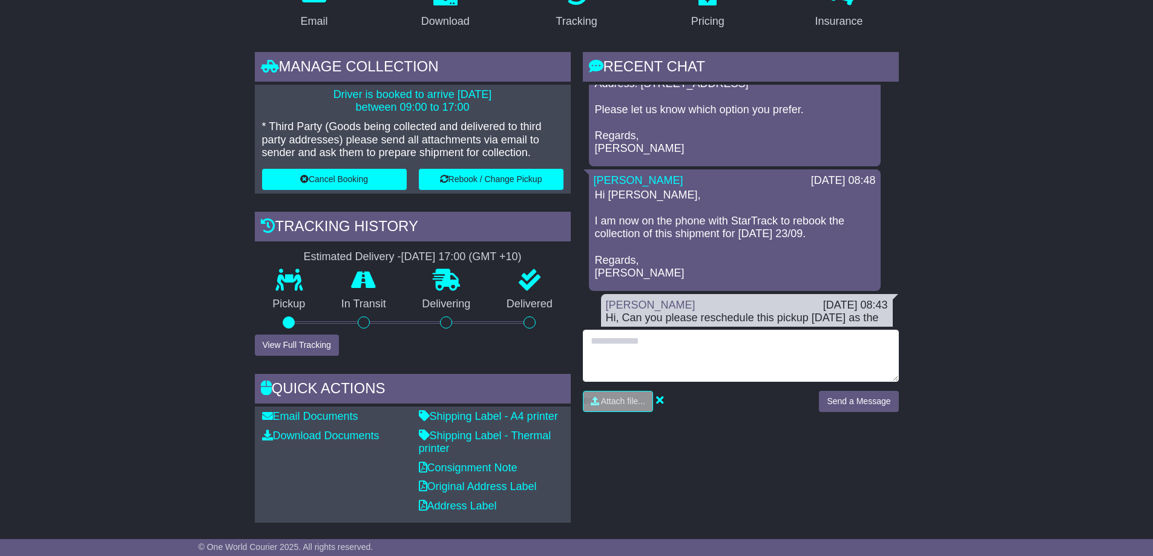 The height and width of the screenshot is (556, 1153). What do you see at coordinates (488, 416) in the screenshot?
I see `a: Shipping Label - A4 printer` at bounding box center [488, 416].